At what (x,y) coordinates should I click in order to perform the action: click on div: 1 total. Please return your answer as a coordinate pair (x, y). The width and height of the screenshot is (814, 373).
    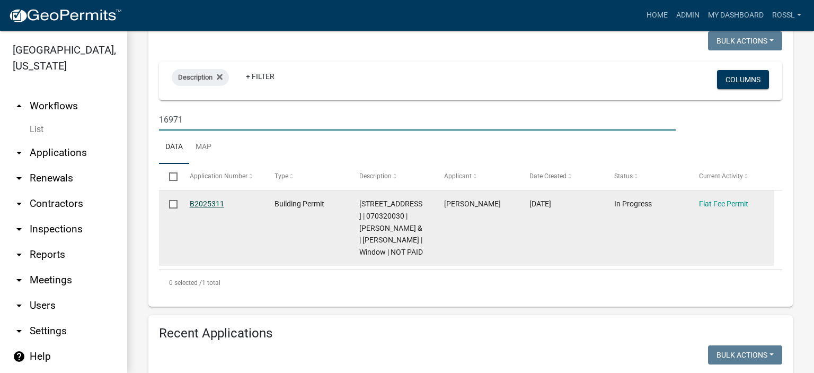
    Looking at the image, I should click on (471, 283).